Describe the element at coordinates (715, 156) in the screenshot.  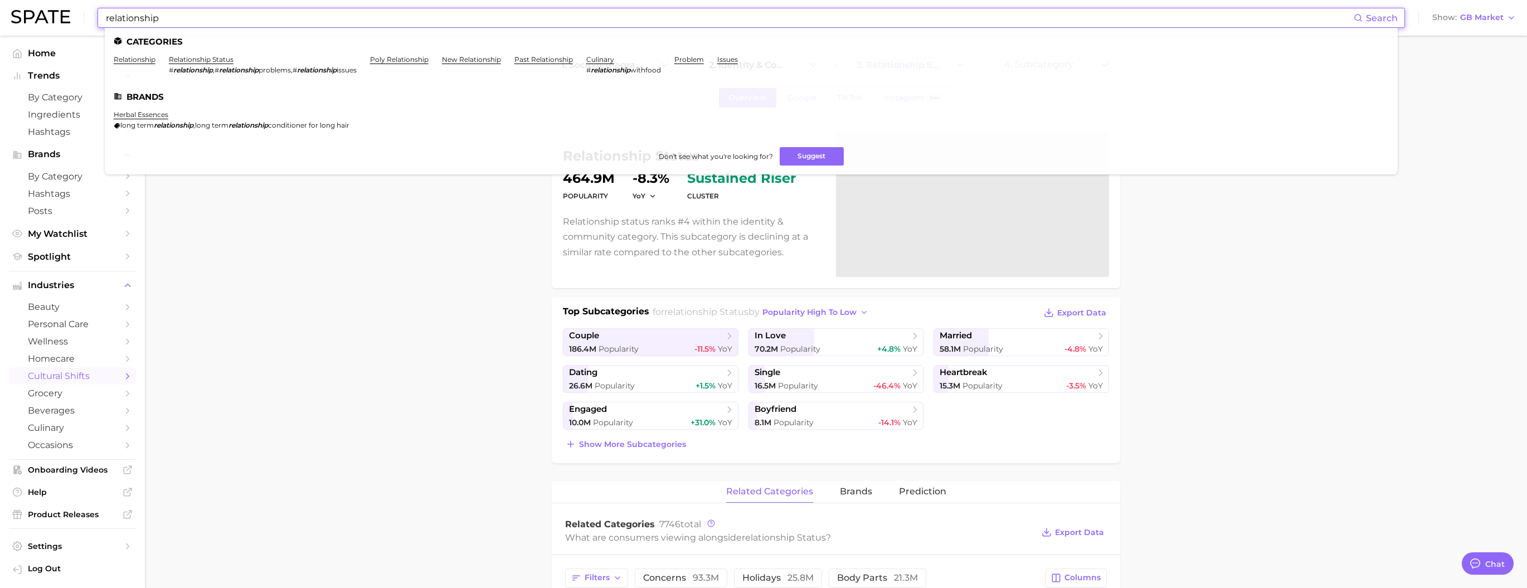
I see `span: Don't see what you're looking for?` at that location.